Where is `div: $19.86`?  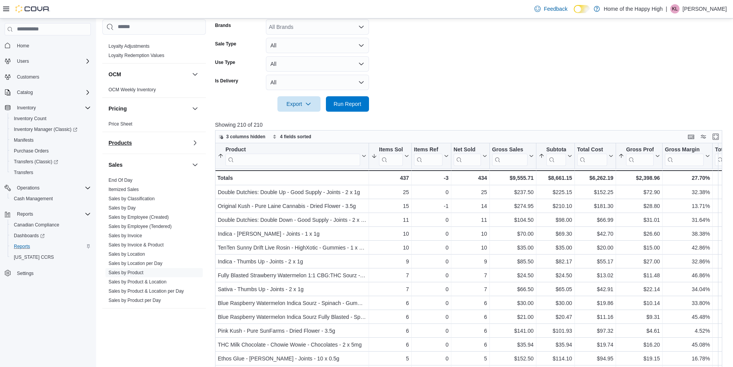 div: $19.86 is located at coordinates (596, 303).